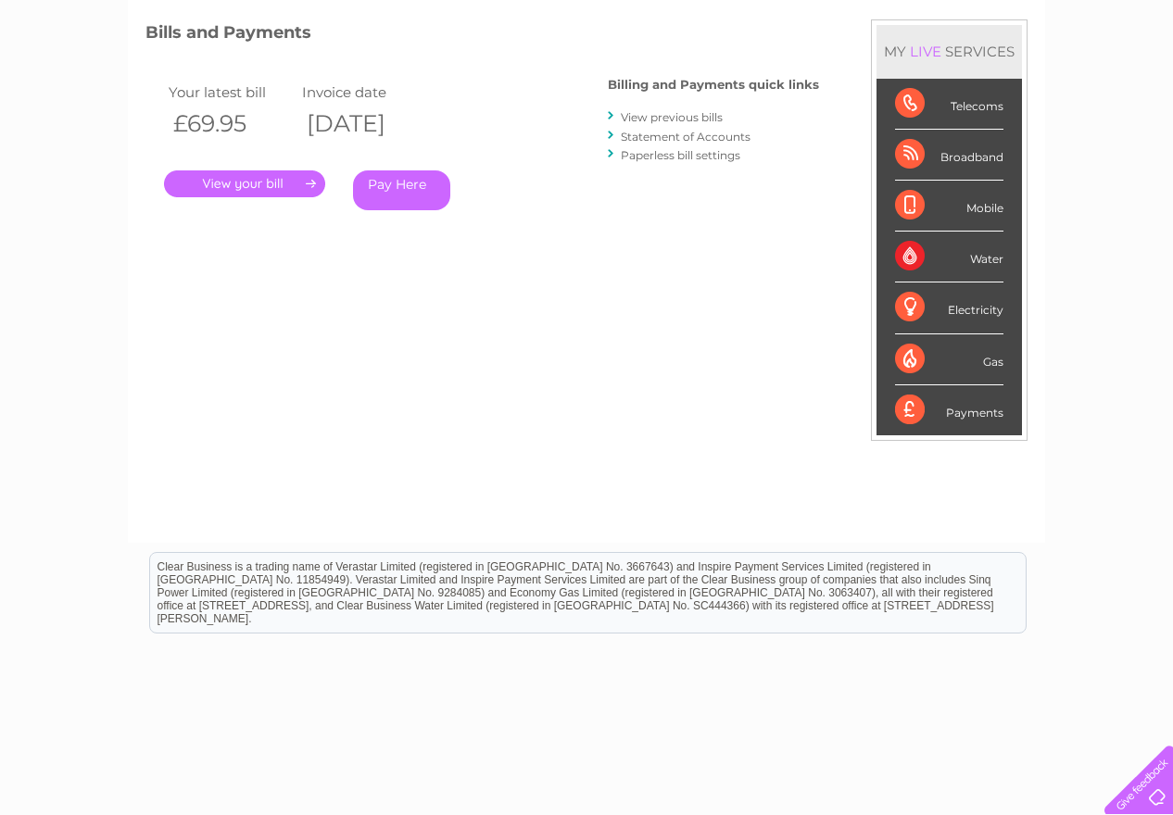 This screenshot has height=815, width=1173. Describe the element at coordinates (948, 257) in the screenshot. I see `div: Water` at that location.